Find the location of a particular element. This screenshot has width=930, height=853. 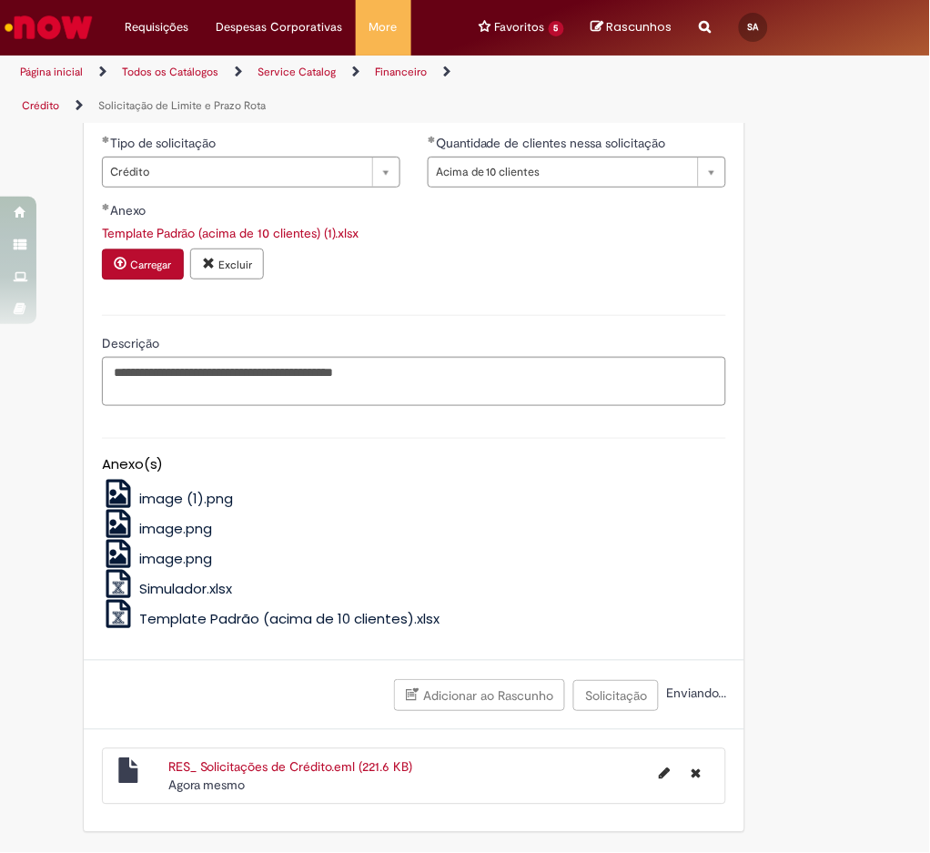

ul: Trilhas de página is located at coordinates (271, 89).